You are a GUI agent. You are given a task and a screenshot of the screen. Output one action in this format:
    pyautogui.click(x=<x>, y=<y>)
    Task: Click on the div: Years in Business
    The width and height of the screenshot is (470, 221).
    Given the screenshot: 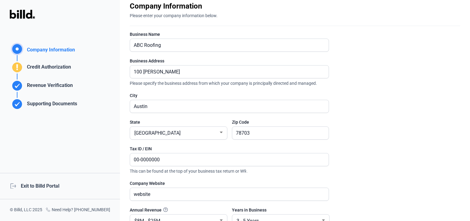 What is the action you would take?
    pyautogui.click(x=280, y=210)
    